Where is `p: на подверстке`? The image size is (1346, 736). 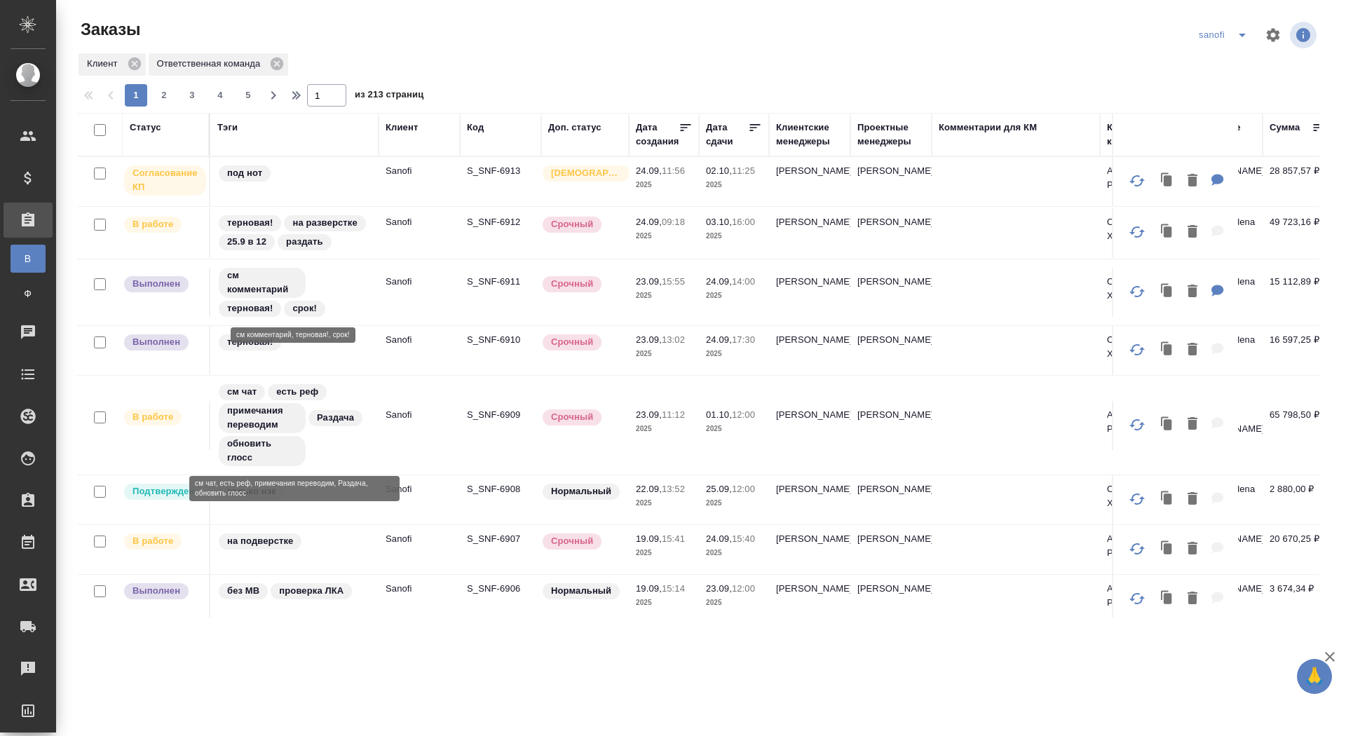 p: на подверстке is located at coordinates (260, 541).